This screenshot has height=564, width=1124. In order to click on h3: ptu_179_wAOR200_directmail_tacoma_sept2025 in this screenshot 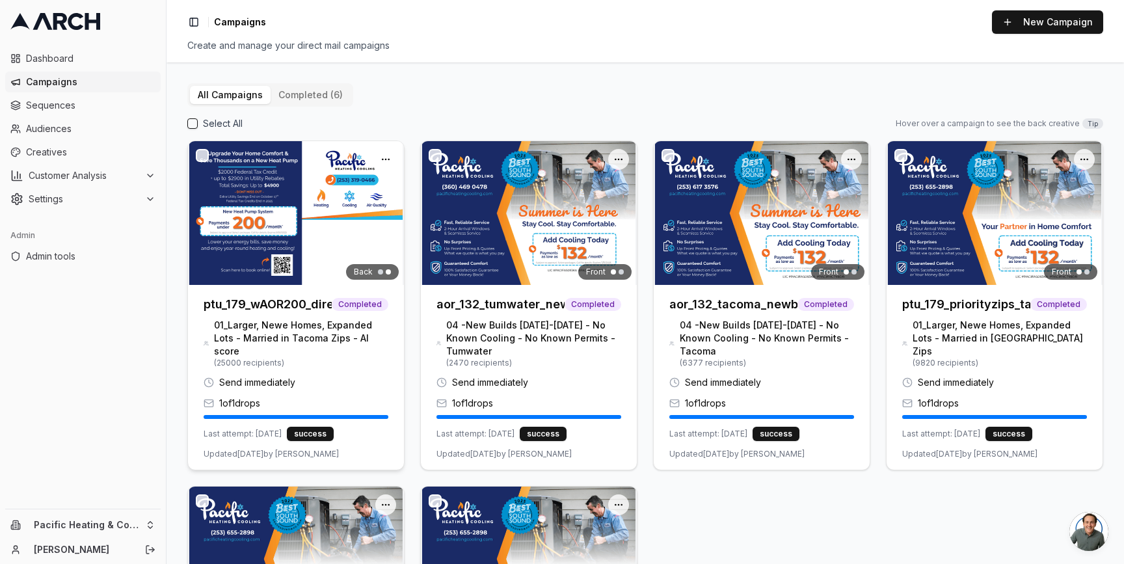, I will do `click(267, 305)`.